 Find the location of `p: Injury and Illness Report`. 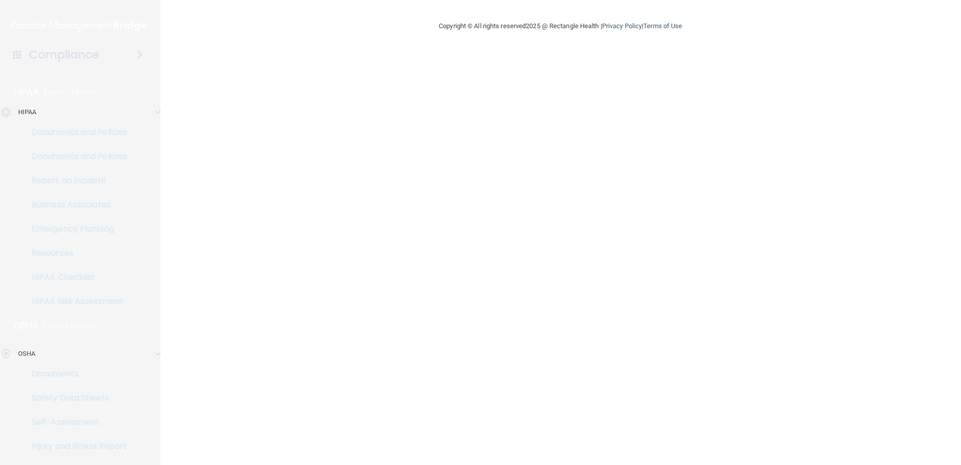

p: Injury and Illness Report is located at coordinates (75, 446).